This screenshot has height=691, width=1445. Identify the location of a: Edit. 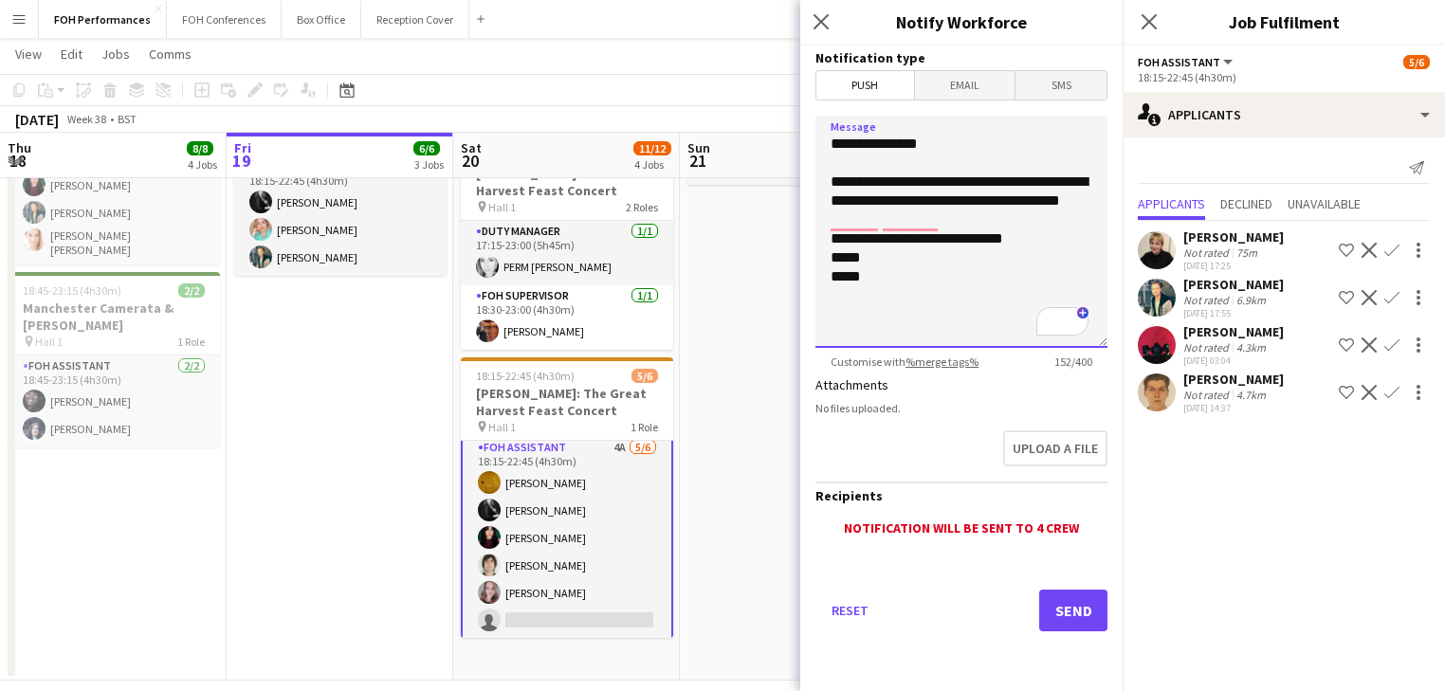
(71, 54).